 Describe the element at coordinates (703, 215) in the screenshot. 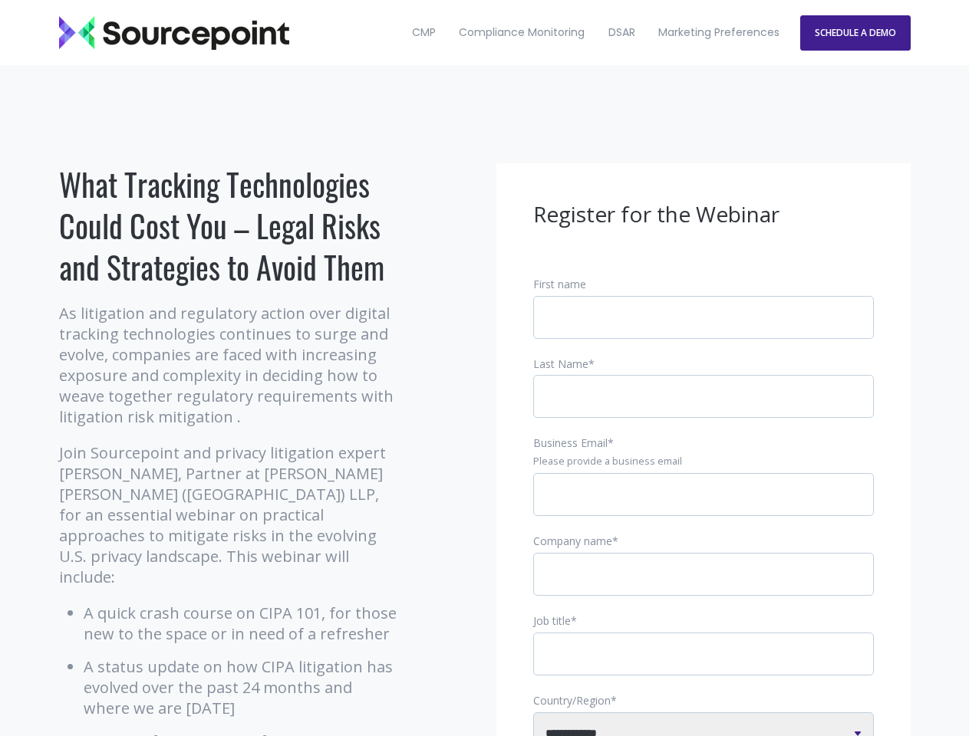

I see `h3: Register for the Webinar` at that location.